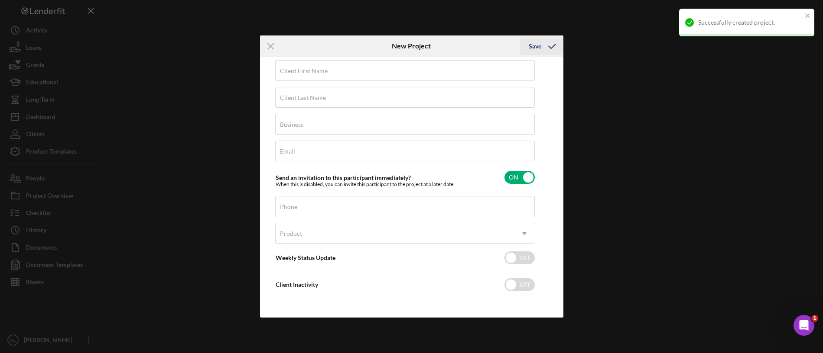 The width and height of the screenshot is (823, 353). I want to click on label: Client Last Name, so click(303, 98).